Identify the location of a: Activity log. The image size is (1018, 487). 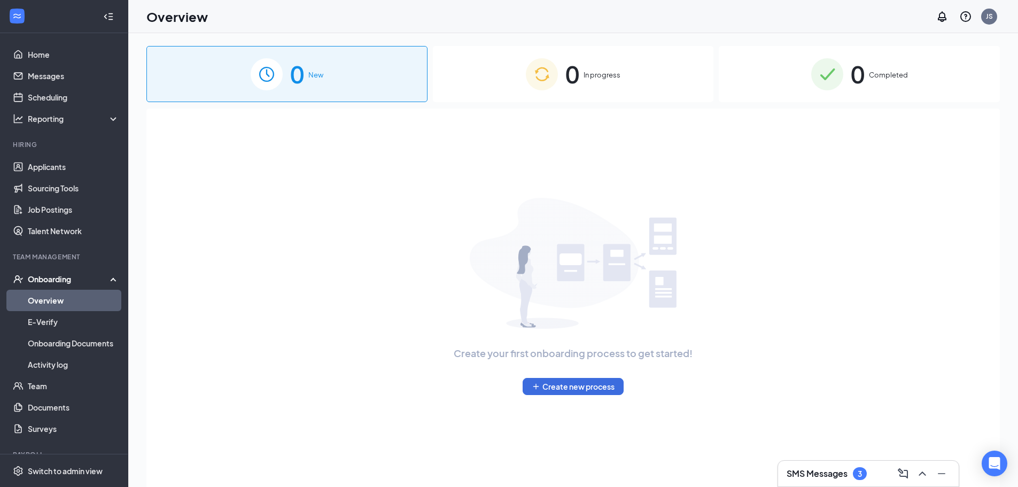
(73, 364).